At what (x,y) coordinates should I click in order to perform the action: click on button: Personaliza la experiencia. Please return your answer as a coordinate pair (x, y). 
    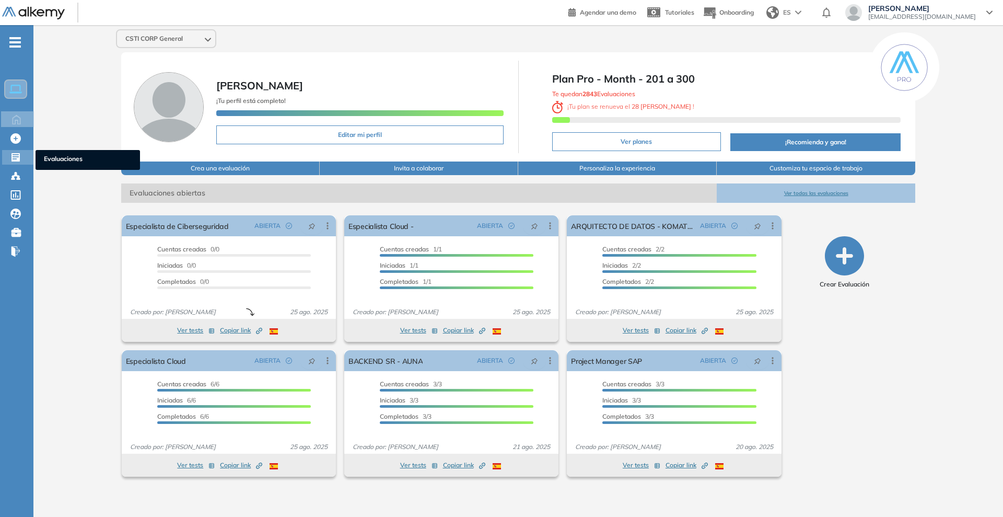
    Looking at the image, I should click on (618, 168).